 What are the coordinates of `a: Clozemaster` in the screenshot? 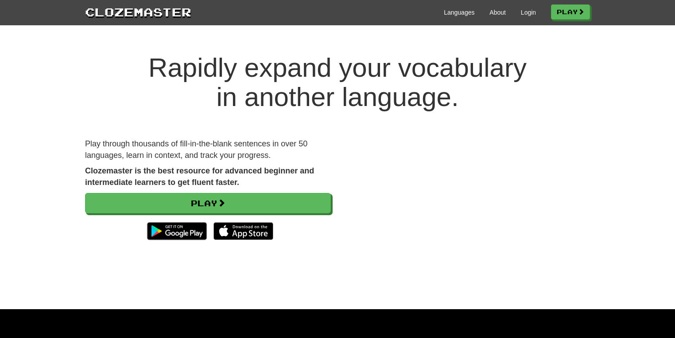 It's located at (138, 12).